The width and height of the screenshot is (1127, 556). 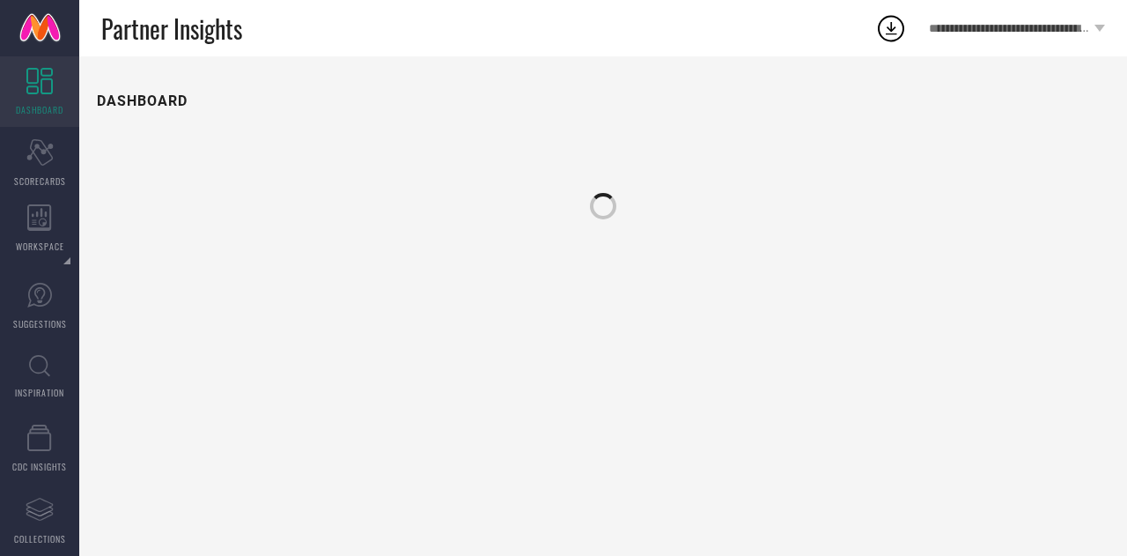 I want to click on span: Partner Insights, so click(x=172, y=28).